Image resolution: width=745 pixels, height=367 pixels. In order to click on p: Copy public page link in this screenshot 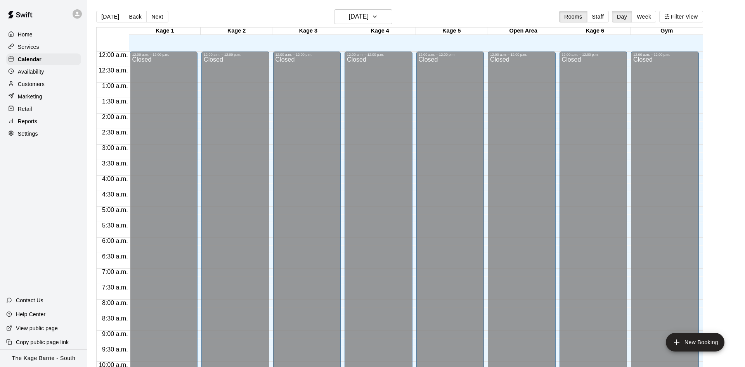, I will do `click(42, 343)`.